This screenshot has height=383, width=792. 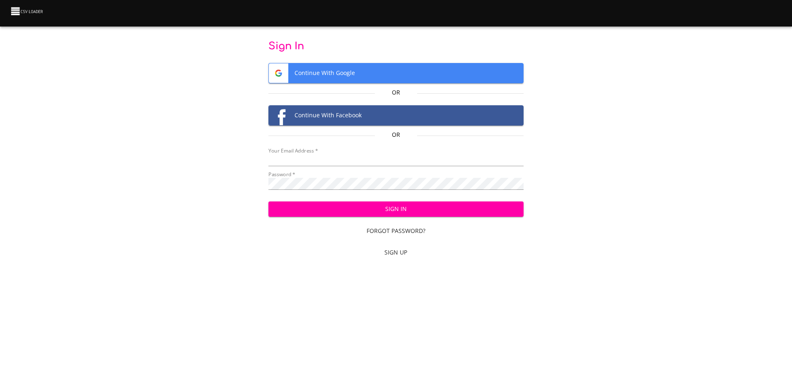 I want to click on span: Continue With Google, so click(x=396, y=73).